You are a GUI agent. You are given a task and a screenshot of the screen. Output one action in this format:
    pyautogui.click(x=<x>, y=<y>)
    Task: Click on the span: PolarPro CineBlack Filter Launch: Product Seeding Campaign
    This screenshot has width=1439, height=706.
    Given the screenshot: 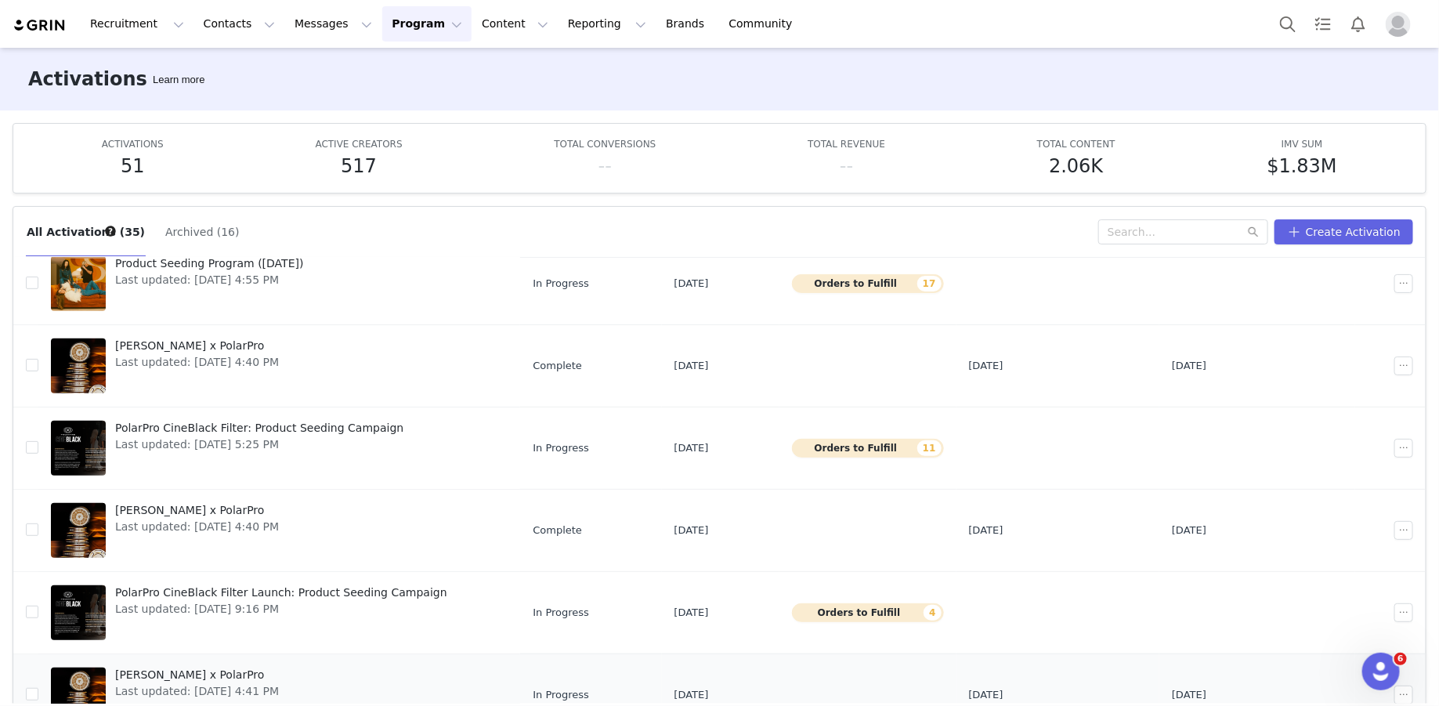 What is the action you would take?
    pyautogui.click(x=281, y=592)
    